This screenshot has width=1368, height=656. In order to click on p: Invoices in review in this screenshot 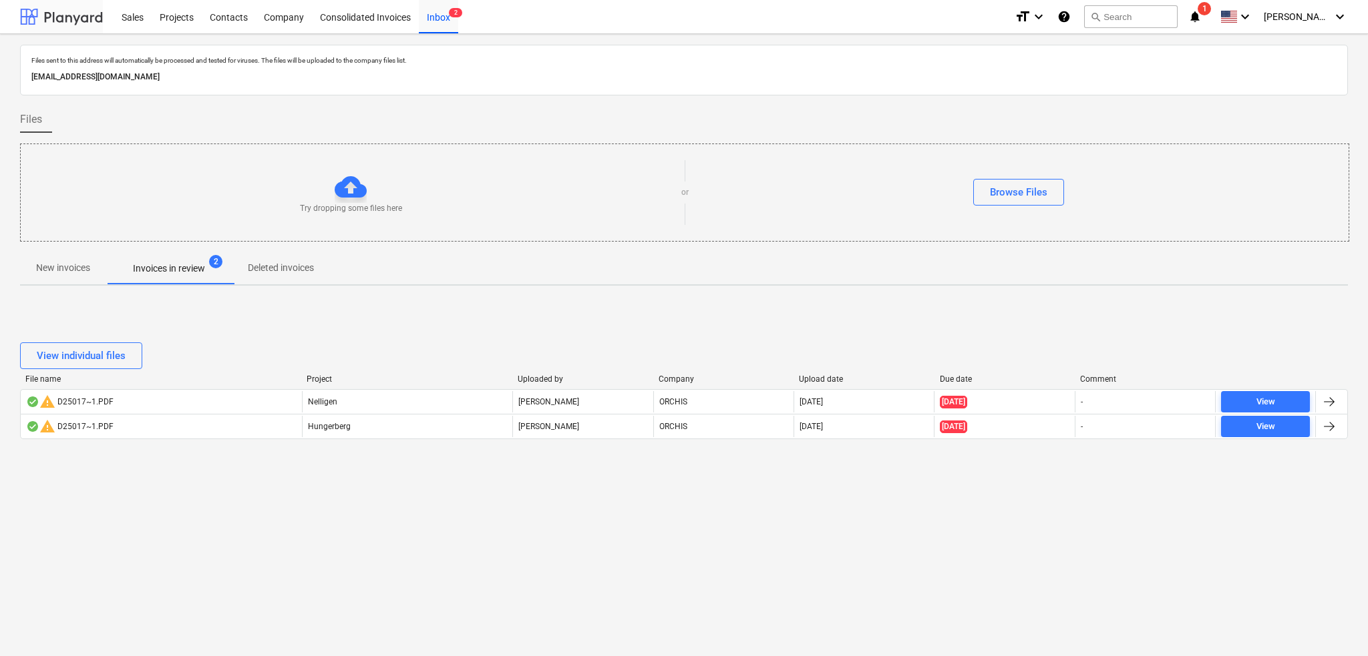, I will do `click(169, 268)`.